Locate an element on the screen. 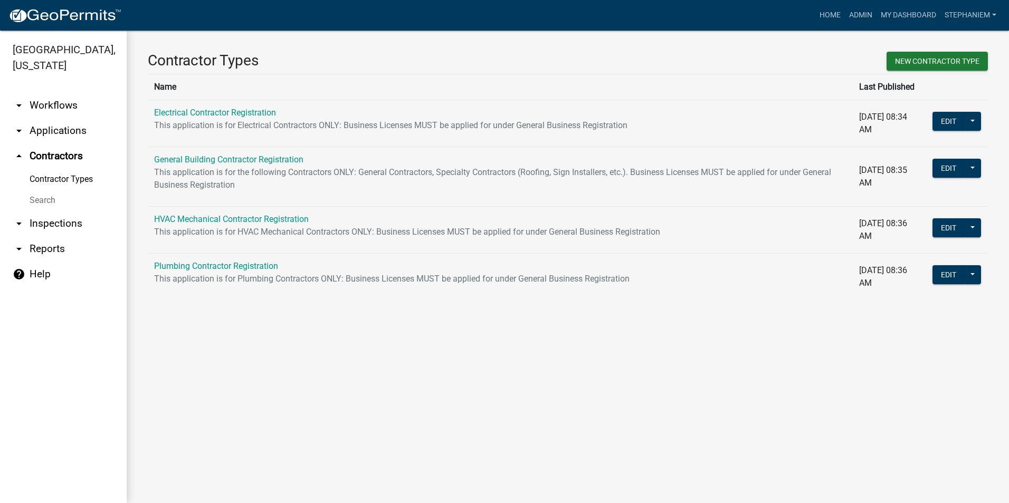 The height and width of the screenshot is (503, 1009). p: This application is for Plumbing Contractors ONLY: Business Licenses MUST be applied for under Ge... is located at coordinates (500, 279).